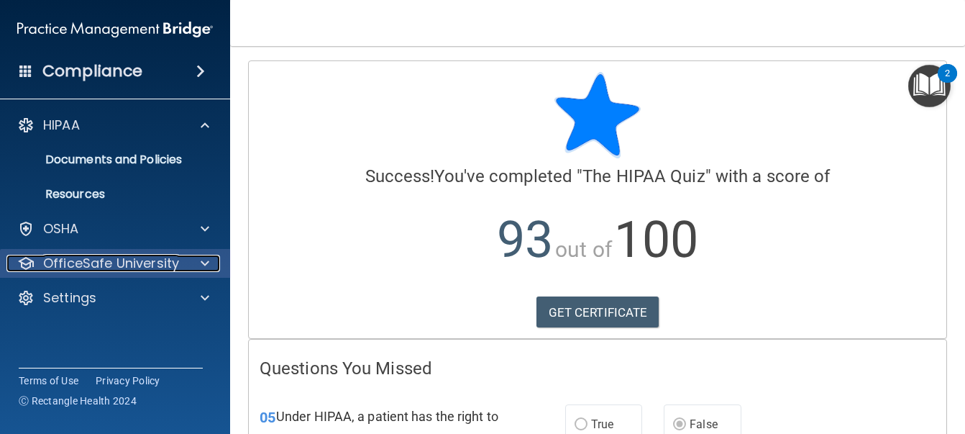 The image size is (965, 434). Describe the element at coordinates (583, 249) in the screenshot. I see `span: out of` at that location.